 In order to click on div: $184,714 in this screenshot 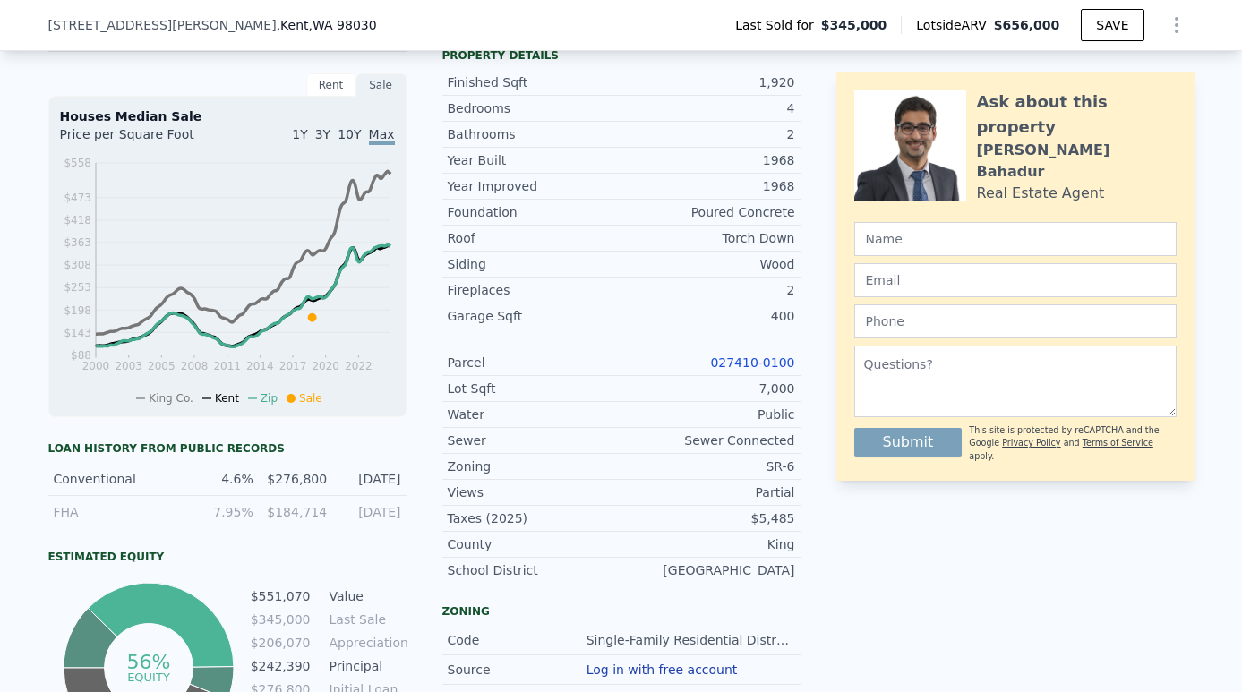, I will do `click(295, 512)`.